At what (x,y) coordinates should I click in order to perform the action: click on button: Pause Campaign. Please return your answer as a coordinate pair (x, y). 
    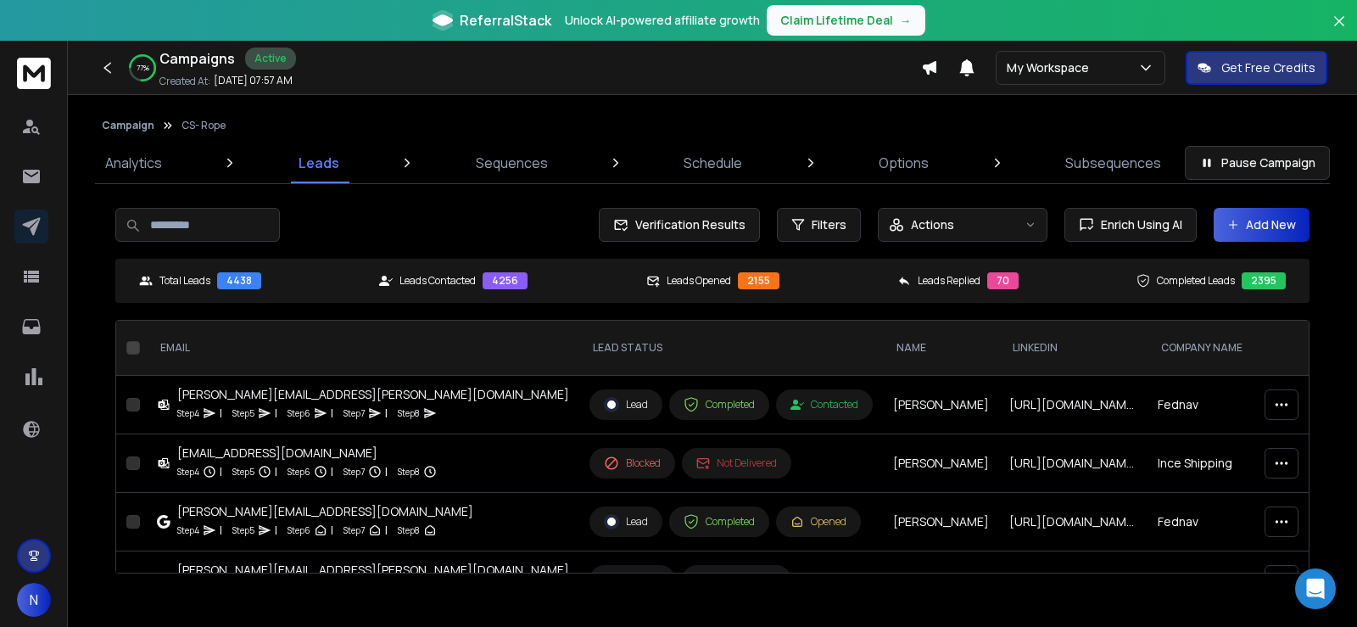
    Looking at the image, I should click on (1257, 163).